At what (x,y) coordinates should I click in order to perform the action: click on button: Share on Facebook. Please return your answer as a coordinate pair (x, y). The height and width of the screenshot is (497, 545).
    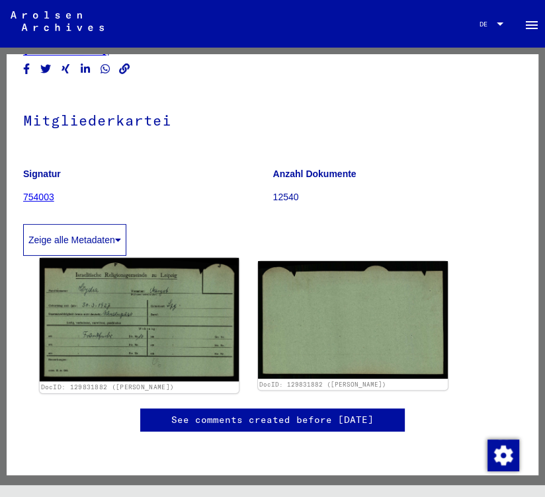
    Looking at the image, I should click on (26, 69).